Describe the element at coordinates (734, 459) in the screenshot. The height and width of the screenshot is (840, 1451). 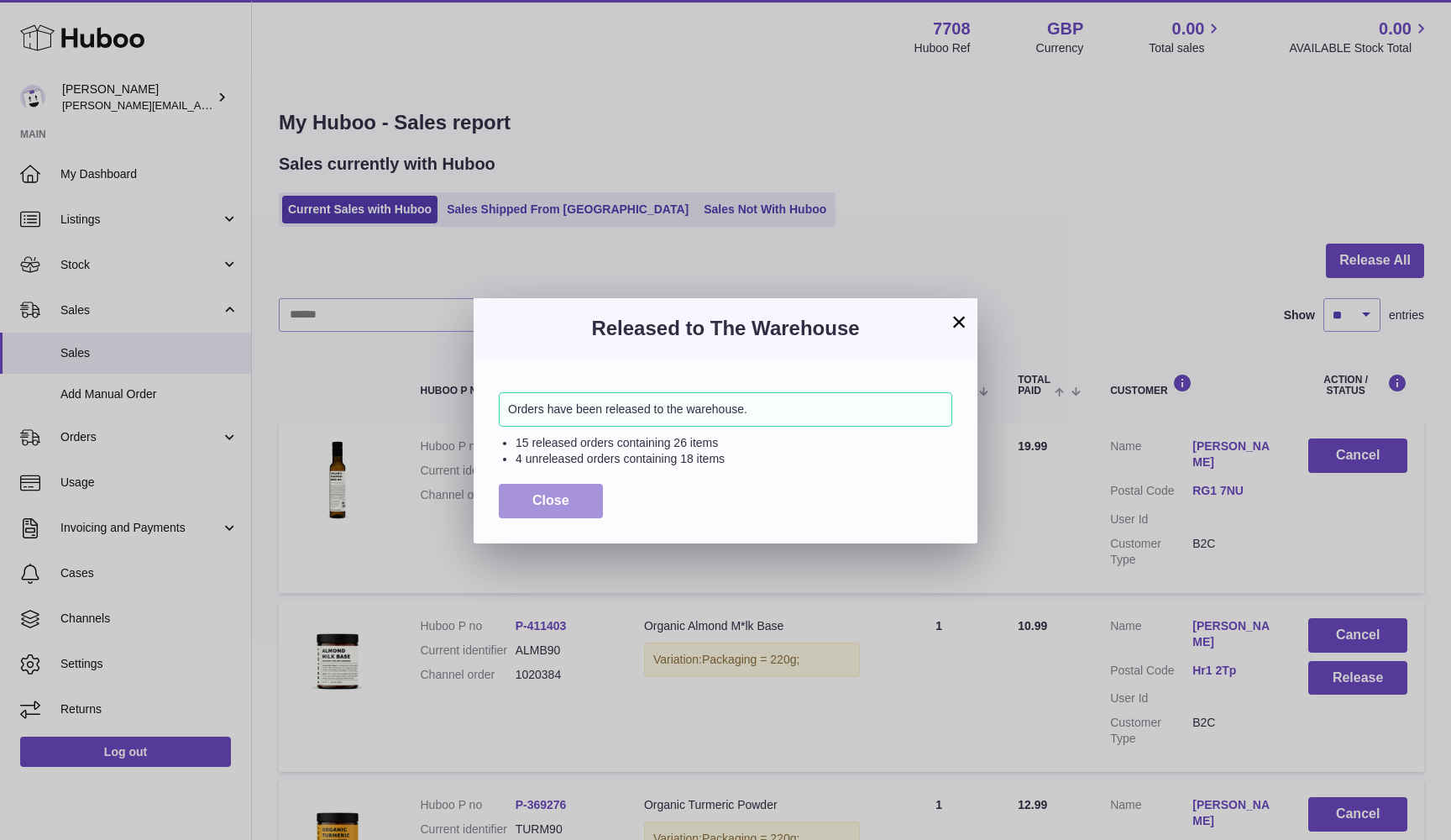
I see `li: 4 unreleased orders containing 18 items` at that location.